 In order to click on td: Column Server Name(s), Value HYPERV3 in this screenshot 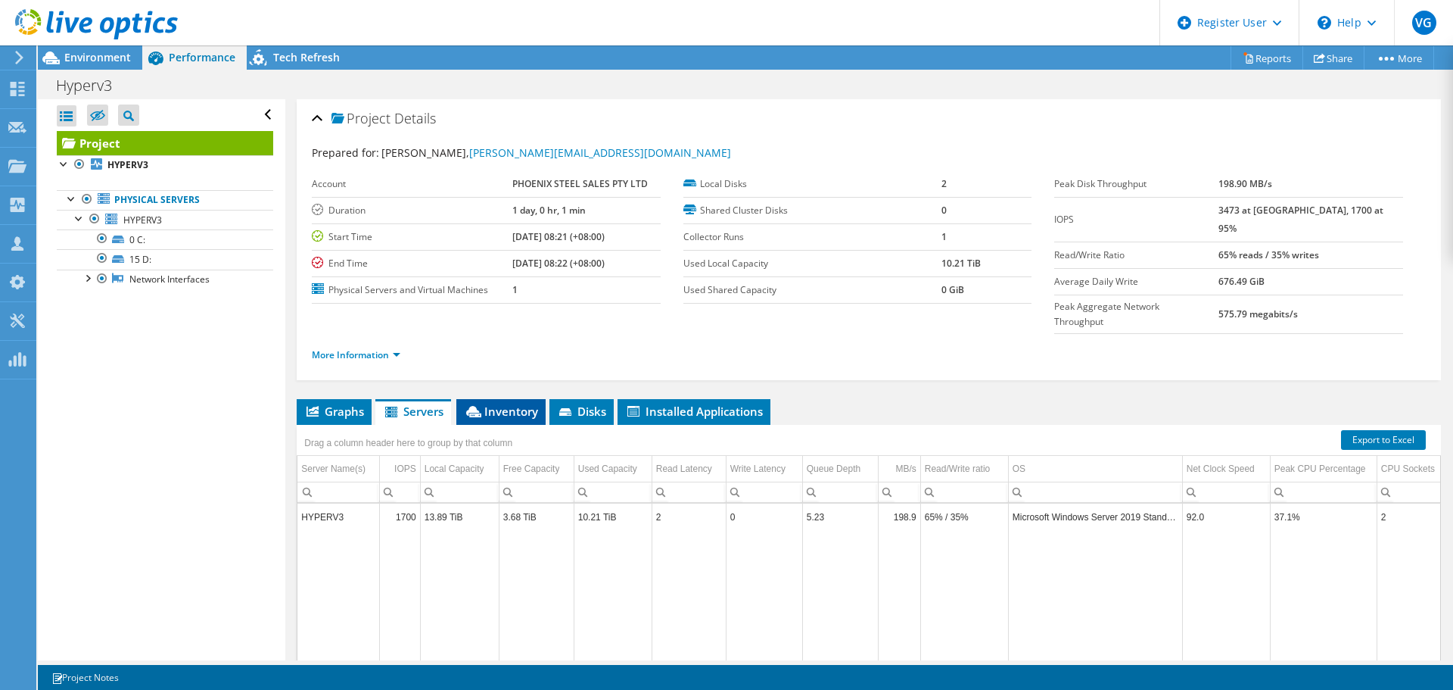, I will do `click(338, 516)`.